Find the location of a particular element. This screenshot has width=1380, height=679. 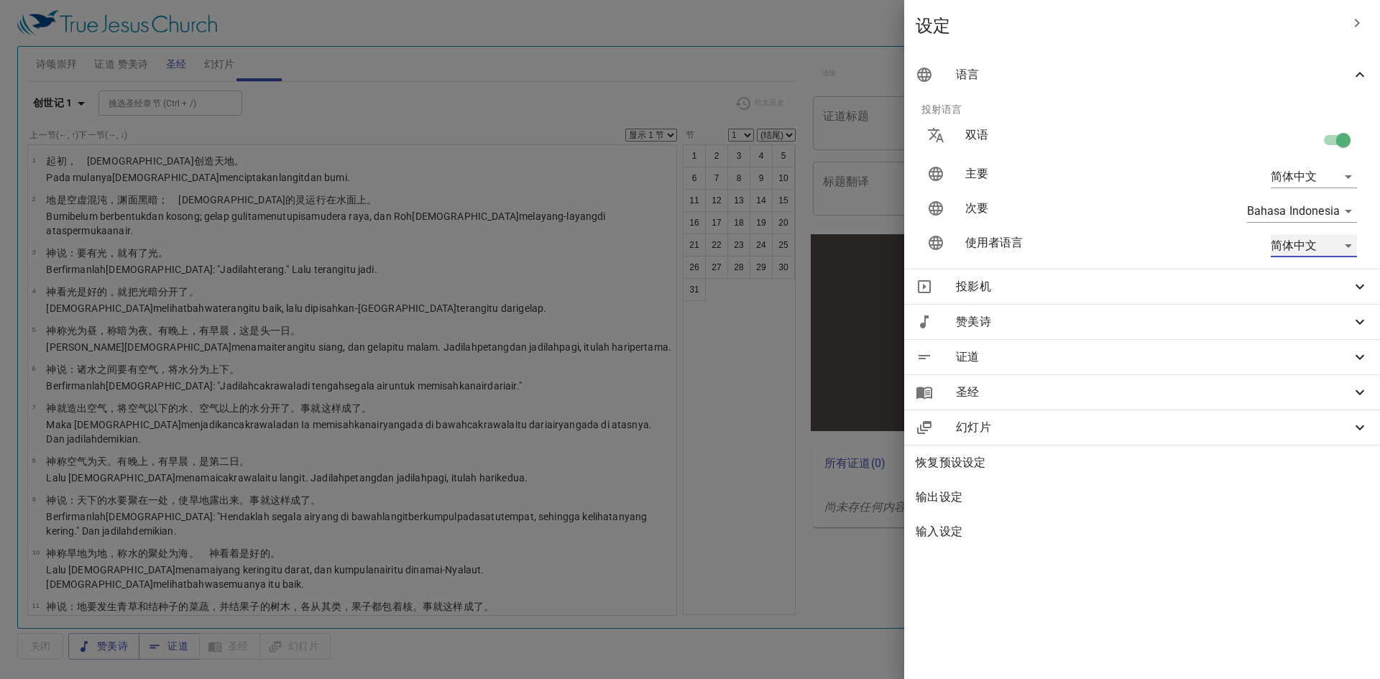

p: 主要 is located at coordinates (1067, 174).